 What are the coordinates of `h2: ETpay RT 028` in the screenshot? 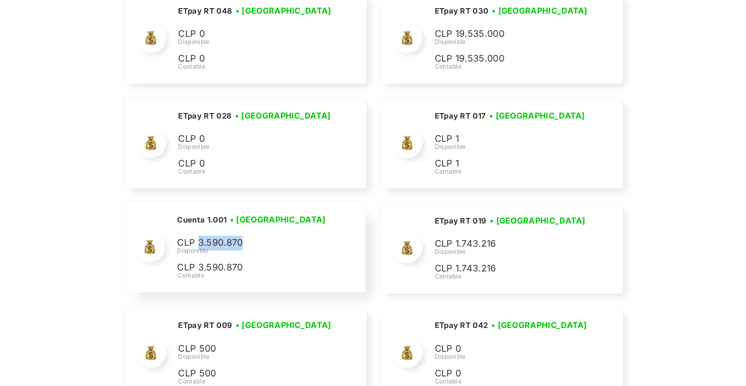 It's located at (205, 116).